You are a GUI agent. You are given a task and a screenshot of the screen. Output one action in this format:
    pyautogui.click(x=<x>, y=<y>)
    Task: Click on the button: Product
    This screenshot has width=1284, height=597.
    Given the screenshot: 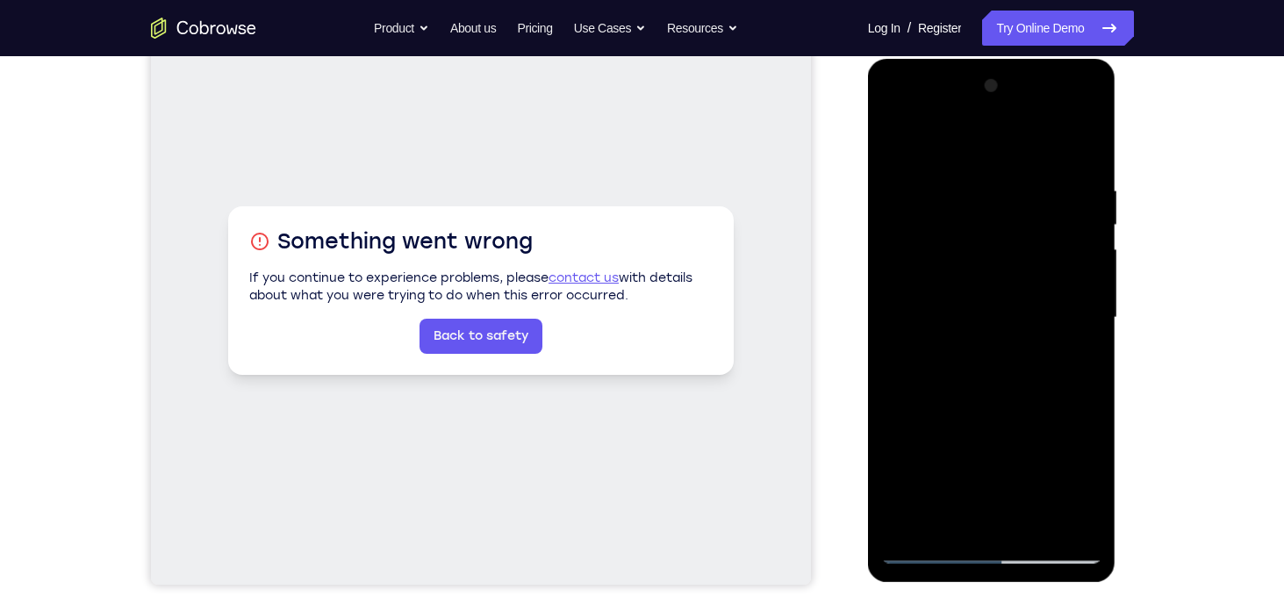 What is the action you would take?
    pyautogui.click(x=401, y=28)
    